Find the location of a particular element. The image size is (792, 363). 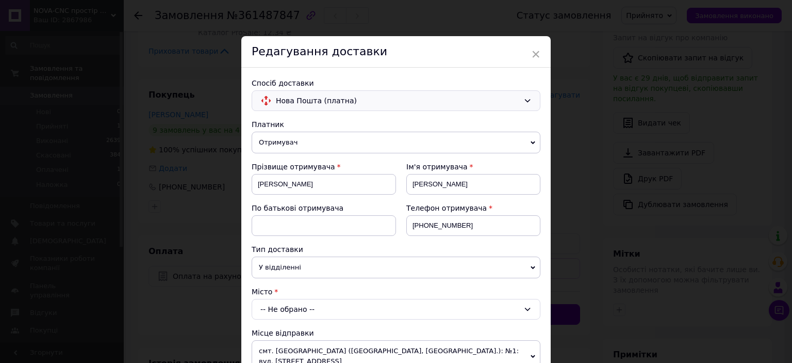

span: Отримувач is located at coordinates (396, 142).